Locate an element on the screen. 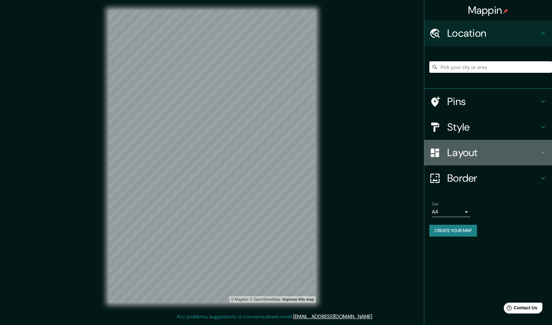 Image resolution: width=552 pixels, height=325 pixels. div: Pins is located at coordinates (488, 102).